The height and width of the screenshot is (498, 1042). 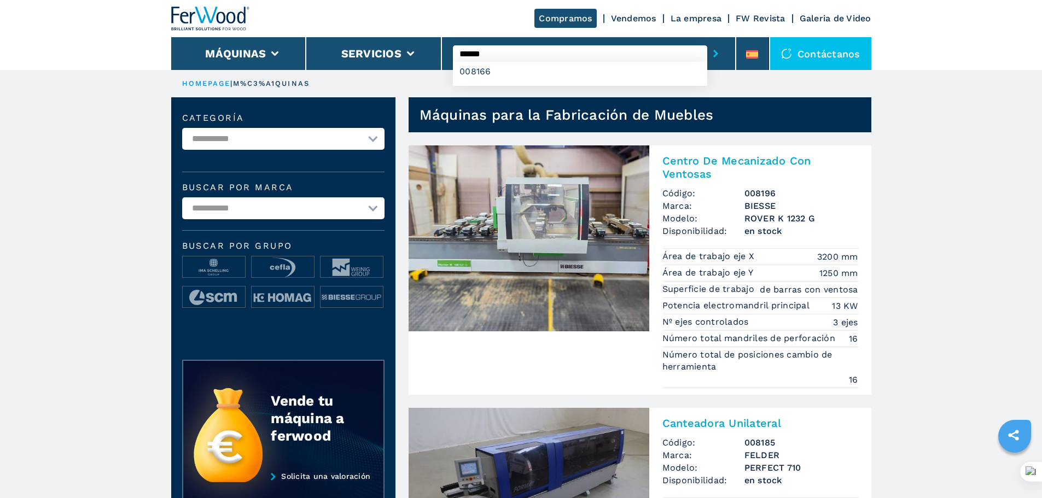 What do you see at coordinates (838, 257) in the screenshot?
I see `em: 3200 mm` at bounding box center [838, 257].